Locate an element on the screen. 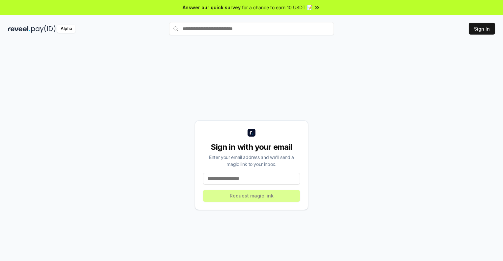 The image size is (503, 261). button: Sign In is located at coordinates (482, 29).